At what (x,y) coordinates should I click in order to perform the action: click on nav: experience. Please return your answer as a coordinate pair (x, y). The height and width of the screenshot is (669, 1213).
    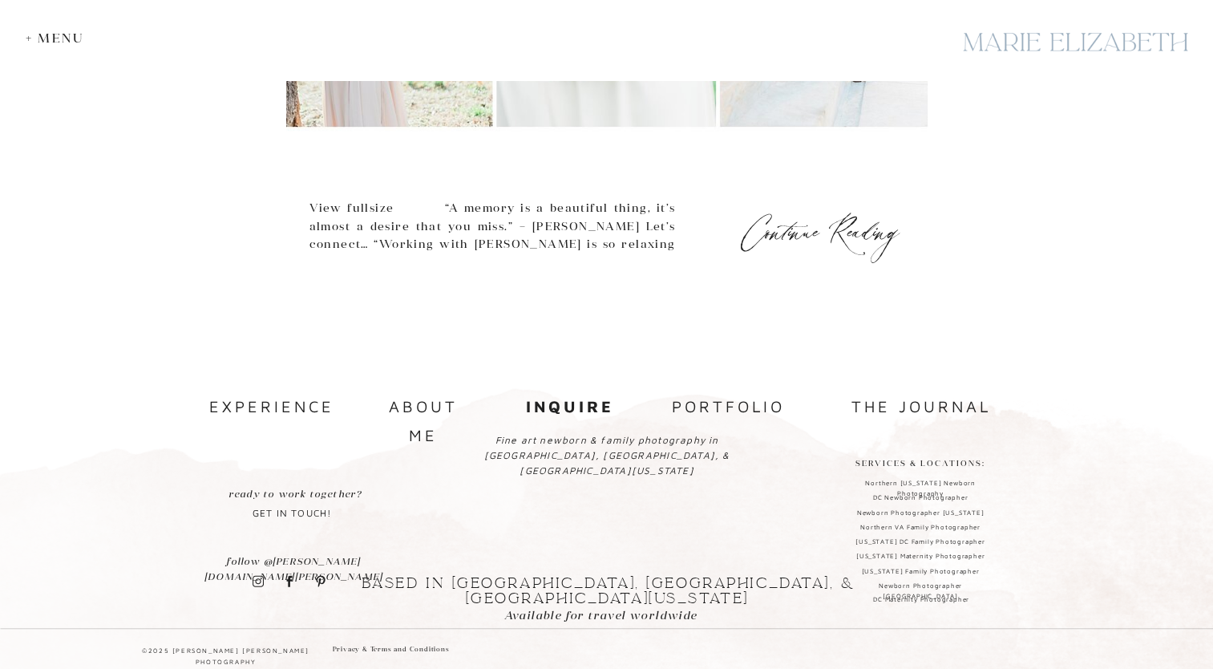
    Looking at the image, I should click on (269, 406).